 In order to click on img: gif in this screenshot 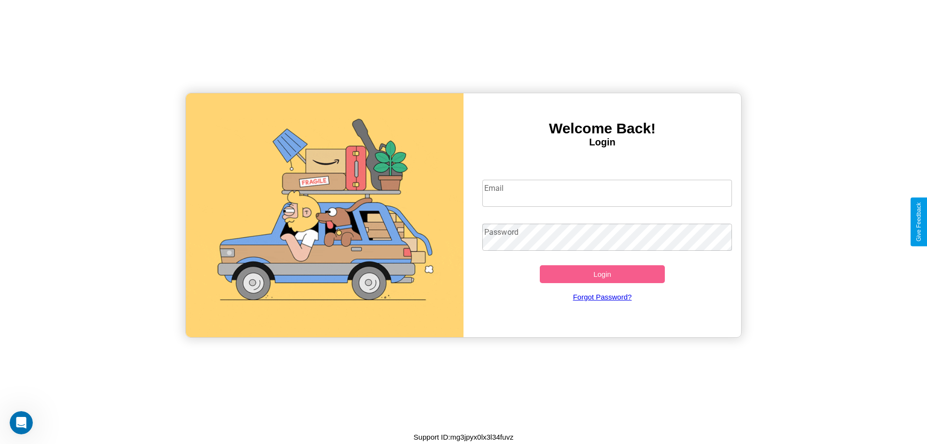, I will do `click(324, 215)`.